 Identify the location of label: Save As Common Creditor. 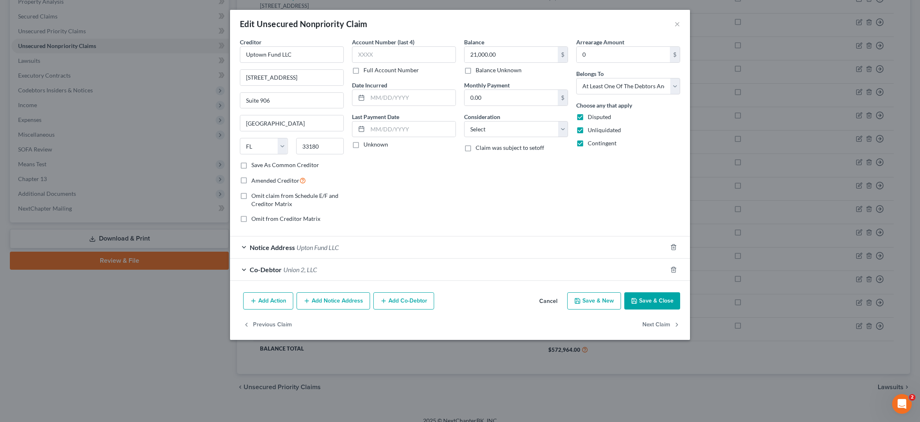
(285, 165).